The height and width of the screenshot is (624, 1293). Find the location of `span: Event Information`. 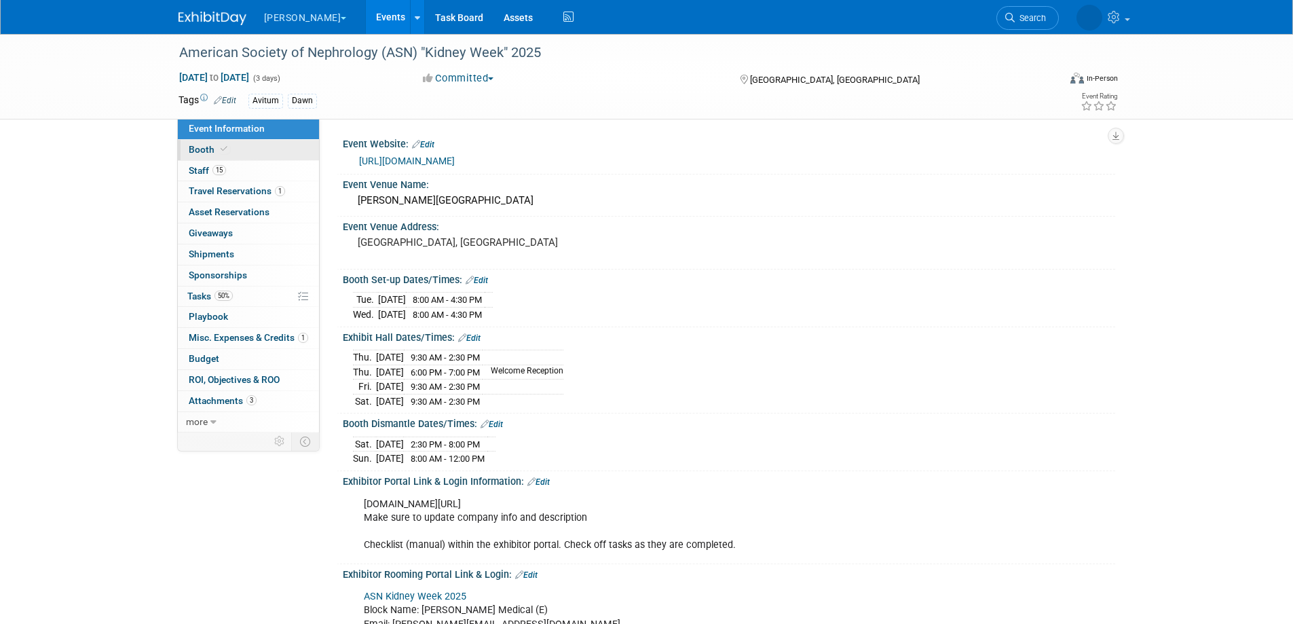

span: Event Information is located at coordinates (227, 128).